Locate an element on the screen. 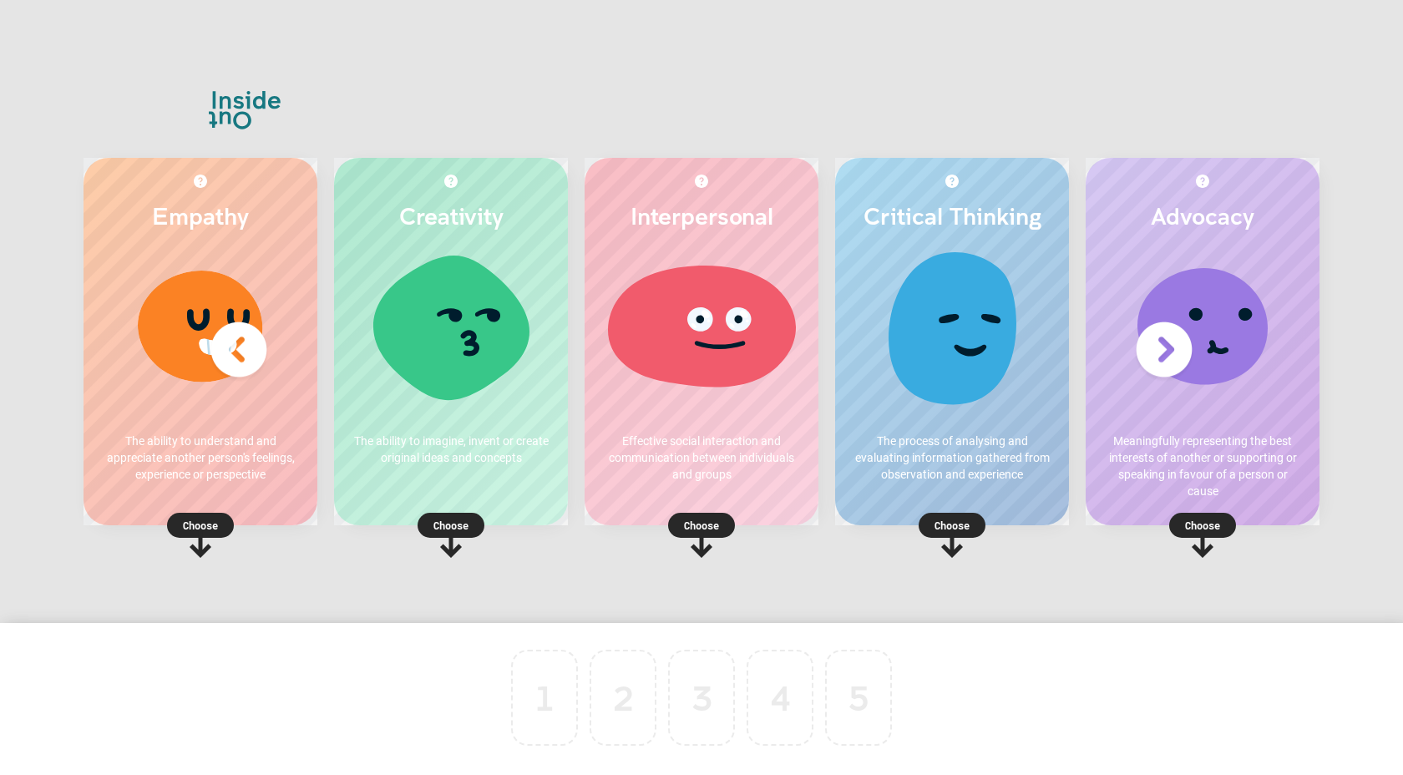  img: More about Creativity is located at coordinates (451, 181).